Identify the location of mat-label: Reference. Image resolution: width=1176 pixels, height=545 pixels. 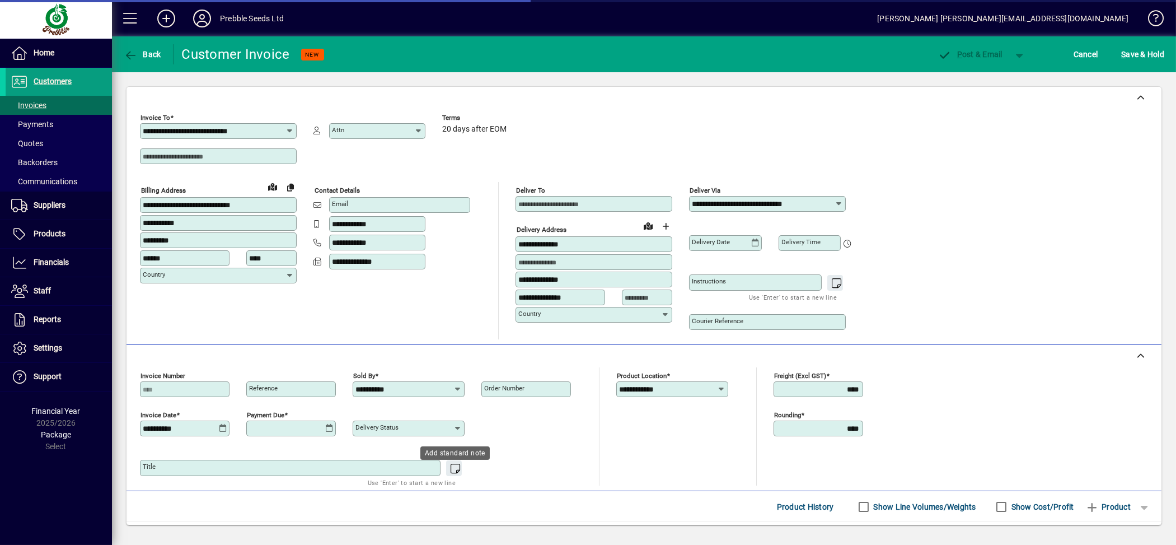
(263, 388).